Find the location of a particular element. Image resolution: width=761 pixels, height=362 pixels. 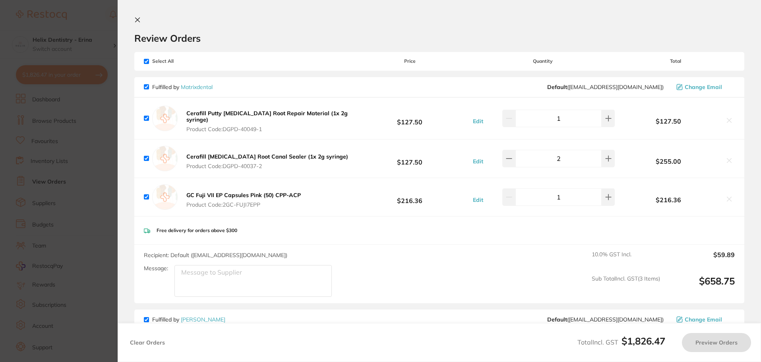

span: Total Incl. GST is located at coordinates (621, 342).